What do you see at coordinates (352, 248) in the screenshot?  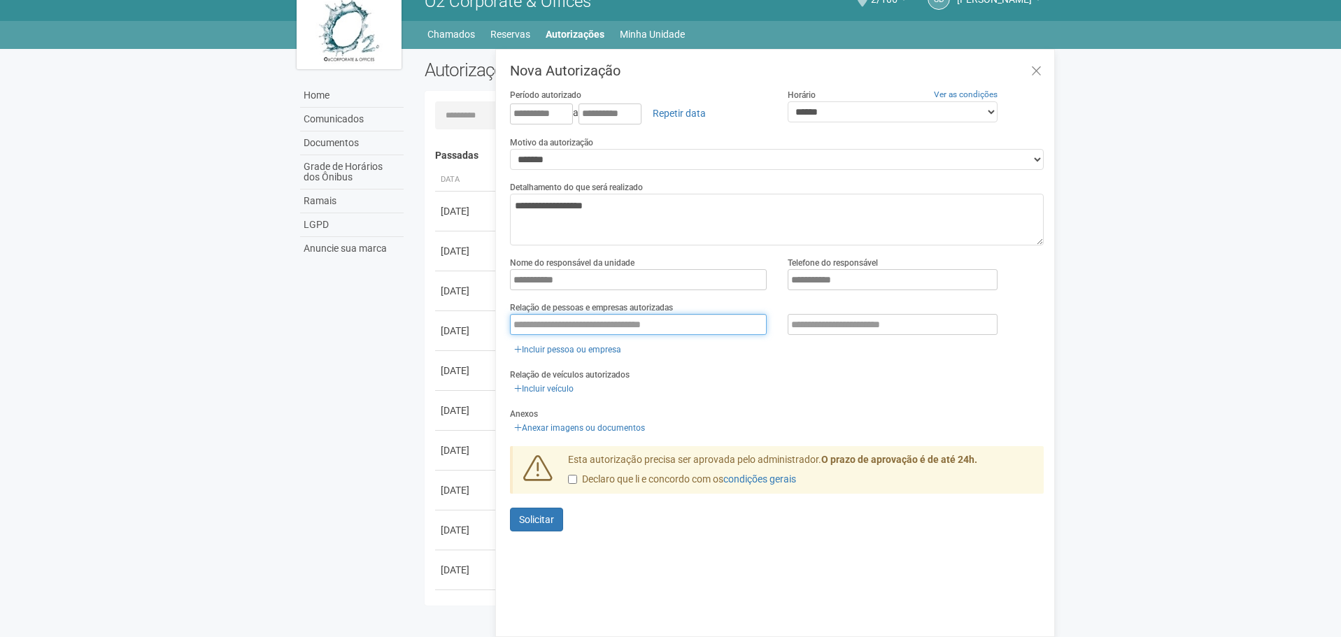 I see `a: Anuncie sua marca` at bounding box center [352, 248].